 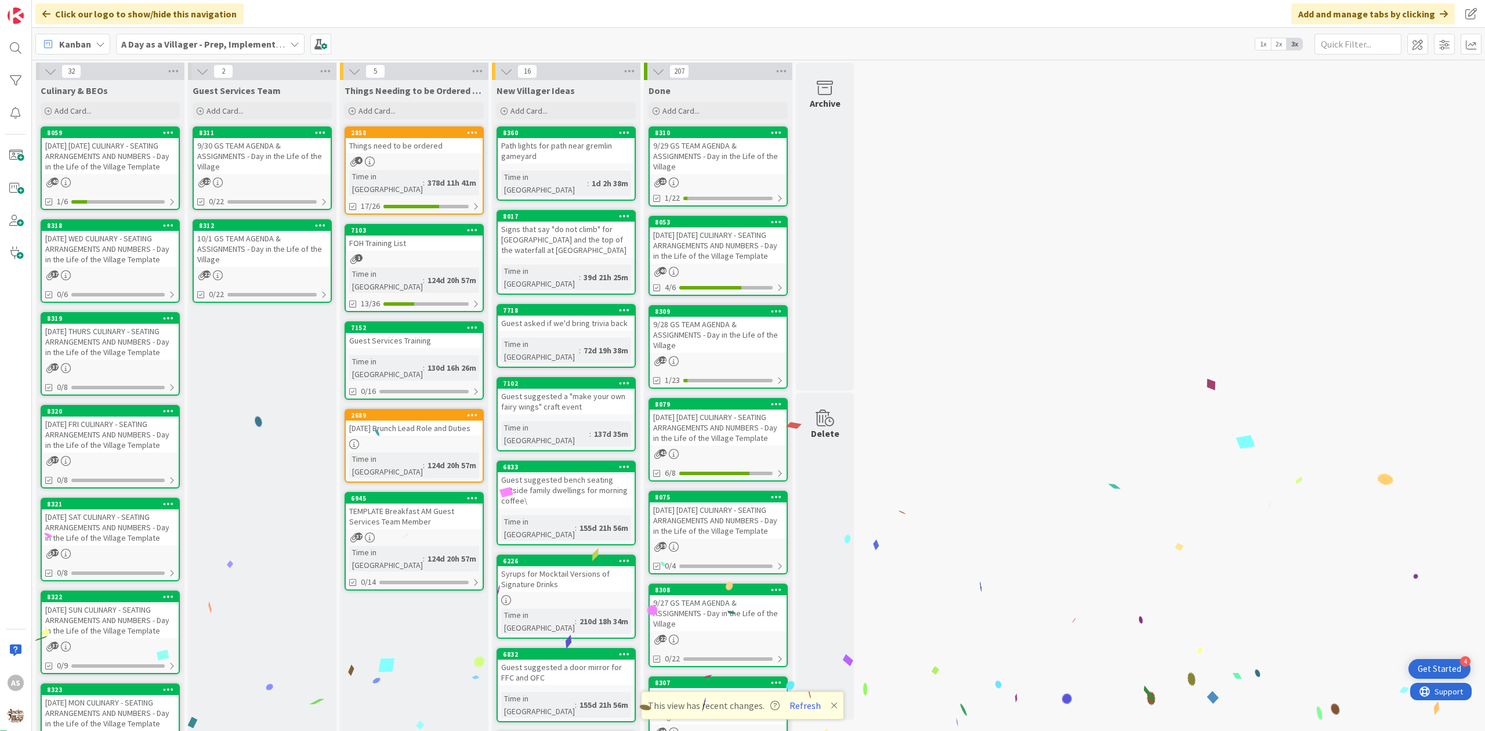 I want to click on div: 2858Things need to be ordered, so click(x=414, y=140).